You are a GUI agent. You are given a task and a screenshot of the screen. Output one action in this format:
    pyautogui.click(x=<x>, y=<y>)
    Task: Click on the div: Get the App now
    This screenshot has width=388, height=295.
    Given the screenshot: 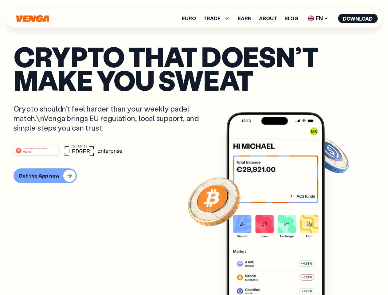 What is the action you would take?
    pyautogui.click(x=39, y=176)
    